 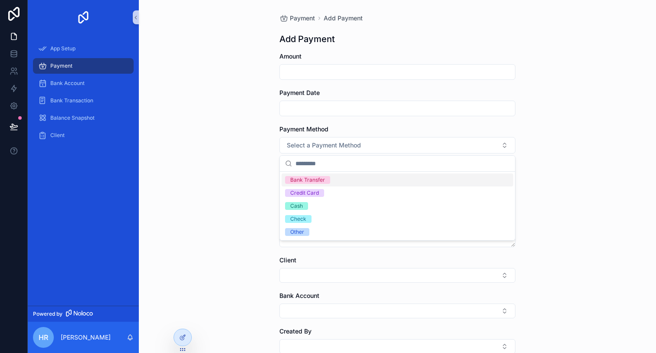 I want to click on span: HR, so click(x=43, y=338).